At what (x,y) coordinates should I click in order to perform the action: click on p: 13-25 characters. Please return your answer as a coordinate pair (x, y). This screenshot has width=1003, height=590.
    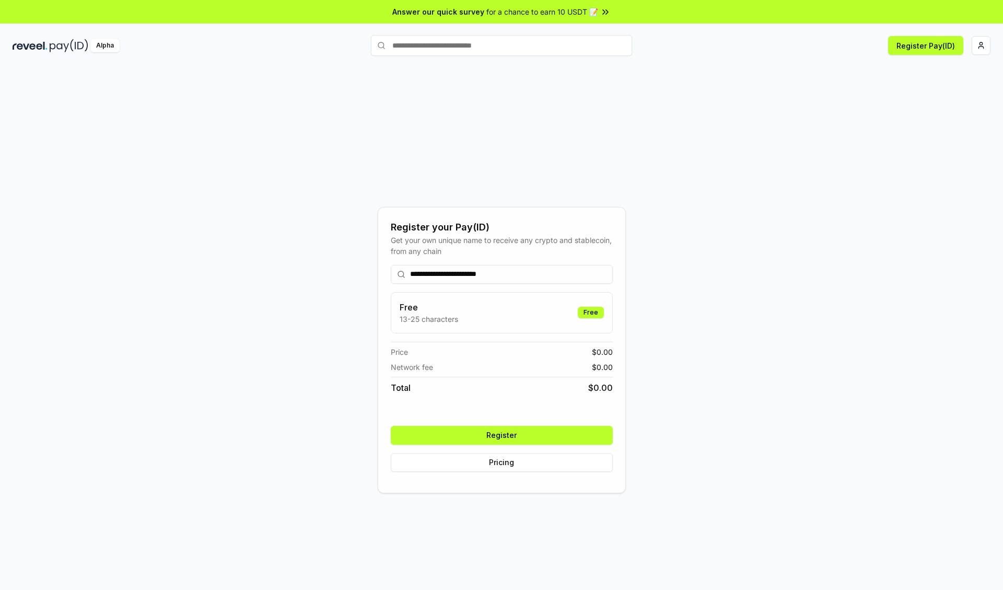
    Looking at the image, I should click on (429, 319).